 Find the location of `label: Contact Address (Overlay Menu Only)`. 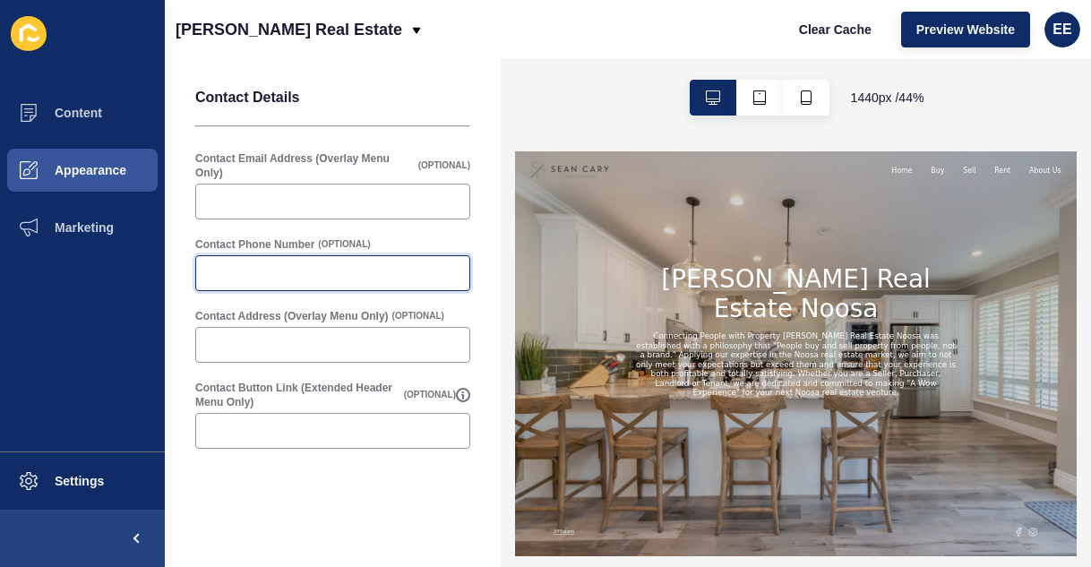

label: Contact Address (Overlay Menu Only) is located at coordinates (292, 316).